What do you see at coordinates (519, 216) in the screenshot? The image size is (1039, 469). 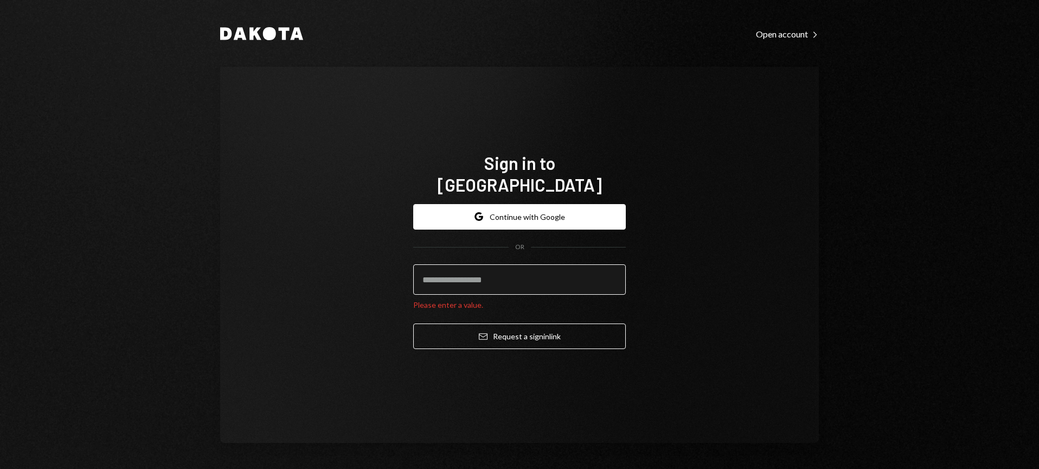 I see `button: Continue with Google` at bounding box center [519, 216].